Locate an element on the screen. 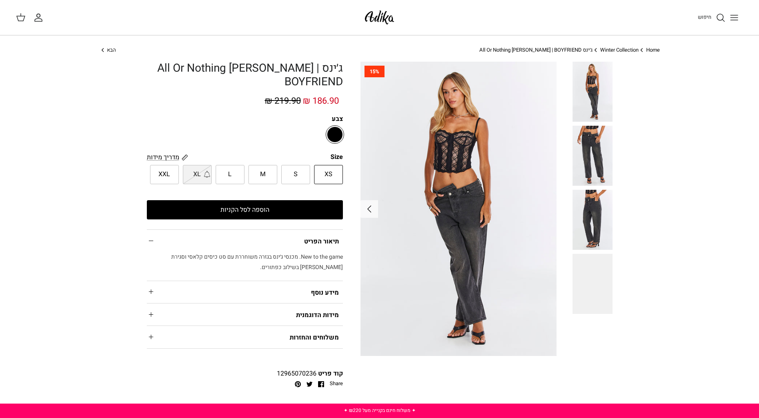 The width and height of the screenshot is (759, 418). span: מדריך מידות is located at coordinates (163, 157).